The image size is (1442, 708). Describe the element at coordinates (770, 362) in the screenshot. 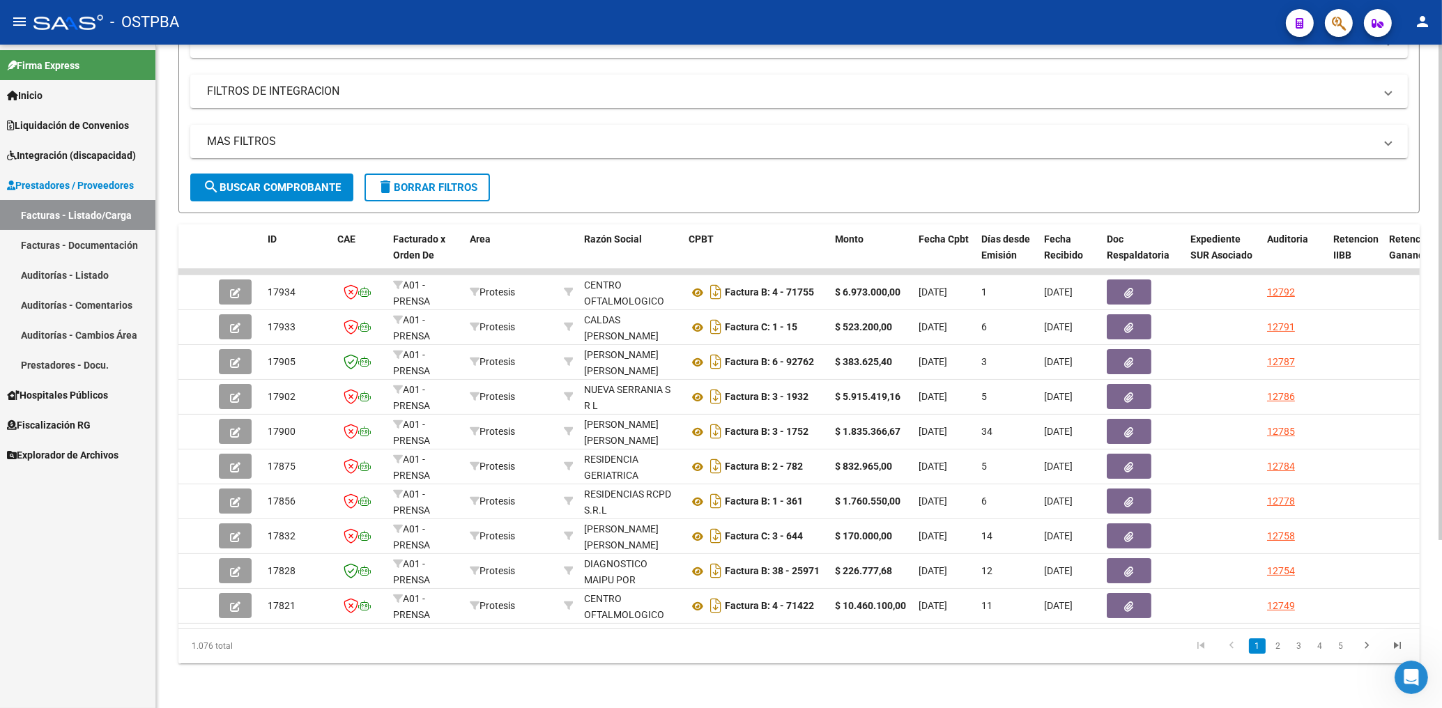

I see `strong: Factura B: 6 - 92762` at that location.